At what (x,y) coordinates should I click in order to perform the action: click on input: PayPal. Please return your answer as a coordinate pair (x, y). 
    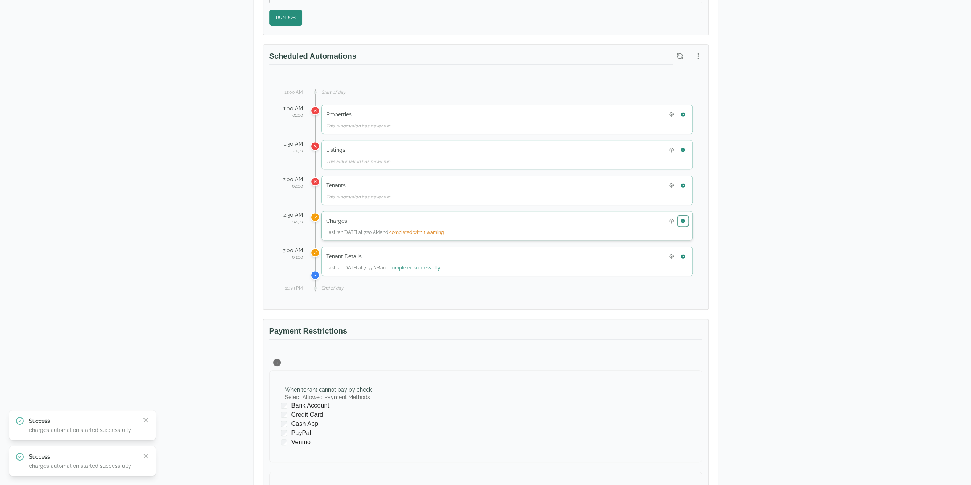
    Looking at the image, I should click on (284, 433).